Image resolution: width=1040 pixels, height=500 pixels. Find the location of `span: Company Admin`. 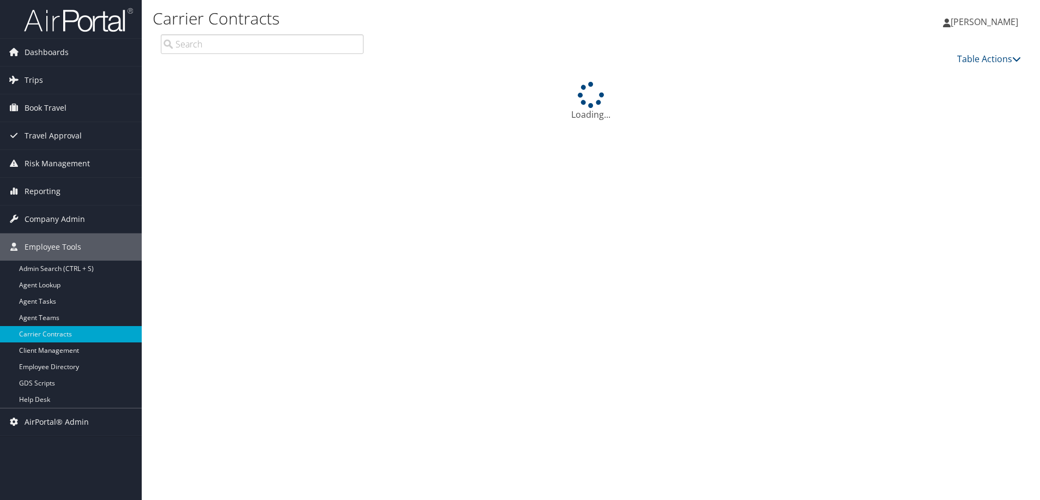

span: Company Admin is located at coordinates (55, 219).